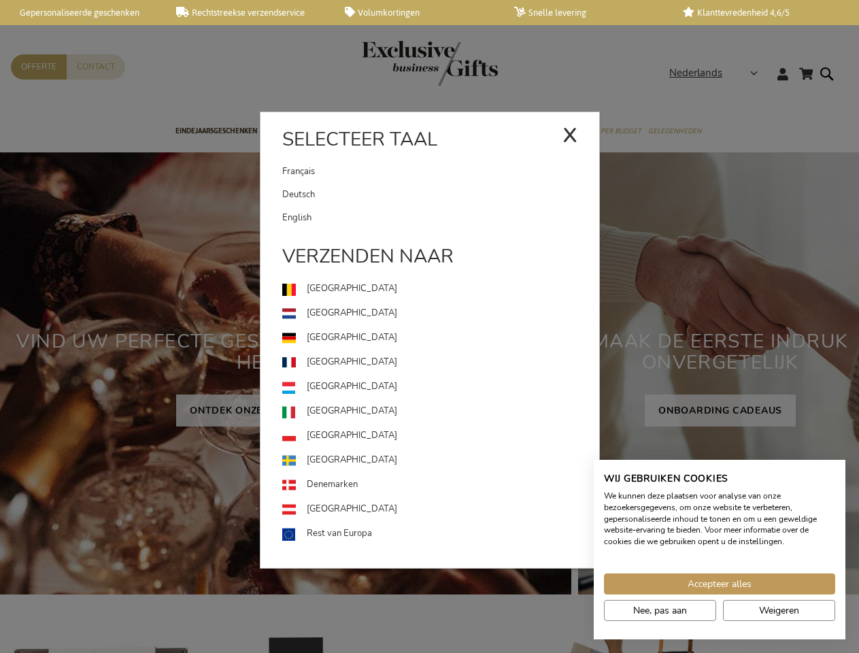  I want to click on a: Rechtstreekse verzendservice, so click(250, 12).